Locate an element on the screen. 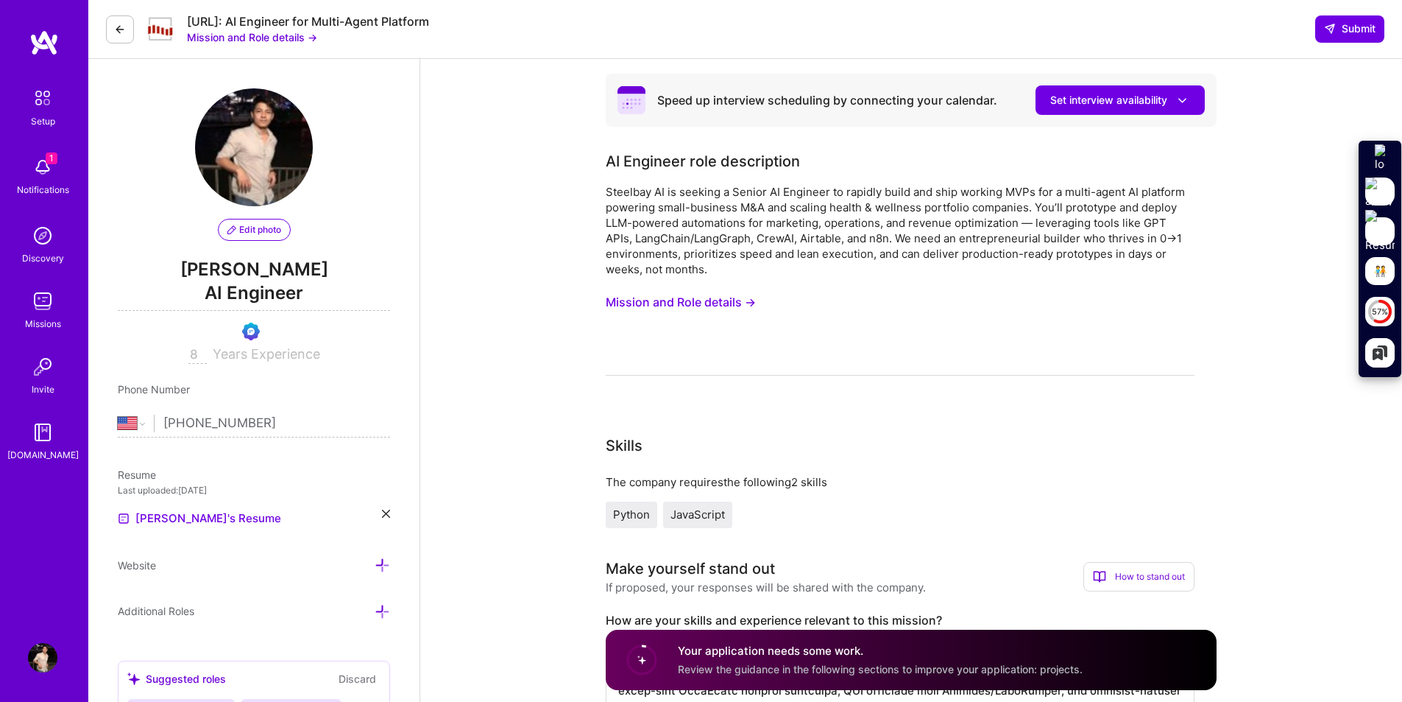  span: Resume is located at coordinates (137, 474).